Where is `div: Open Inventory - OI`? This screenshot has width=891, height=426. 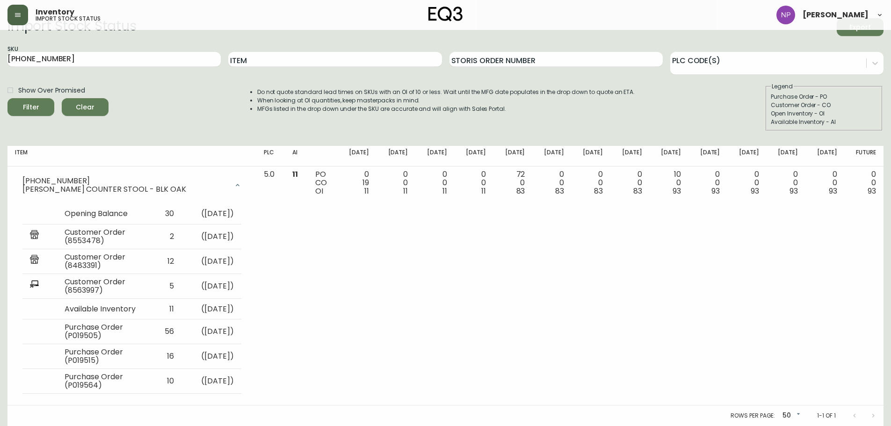 div: Open Inventory - OI is located at coordinates (824, 114).